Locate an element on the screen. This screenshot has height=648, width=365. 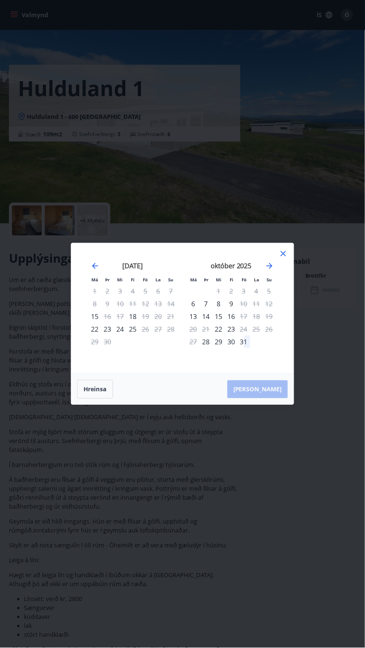
td: Not available. miðvikudagur, 17. september 2025 is located at coordinates (120, 317).